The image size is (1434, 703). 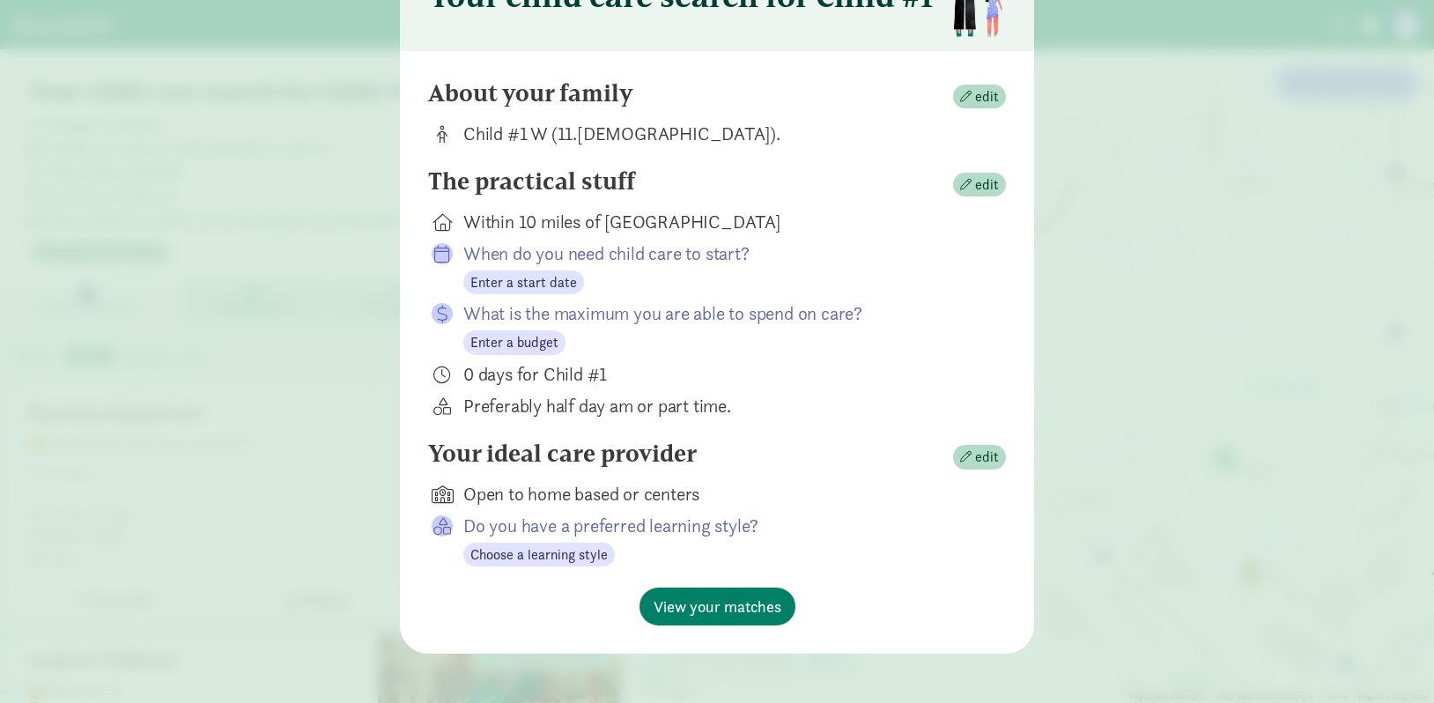 I want to click on div: 0 days for Child #1, so click(x=721, y=374).